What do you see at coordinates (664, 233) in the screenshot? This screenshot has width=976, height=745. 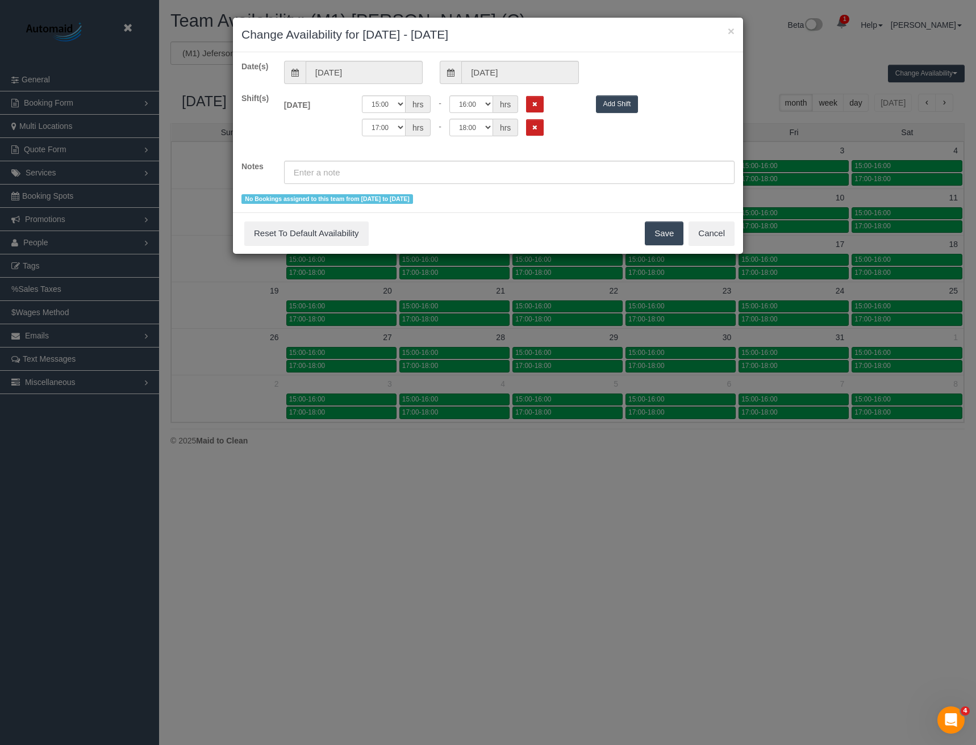 I see `button: Save` at bounding box center [664, 233].